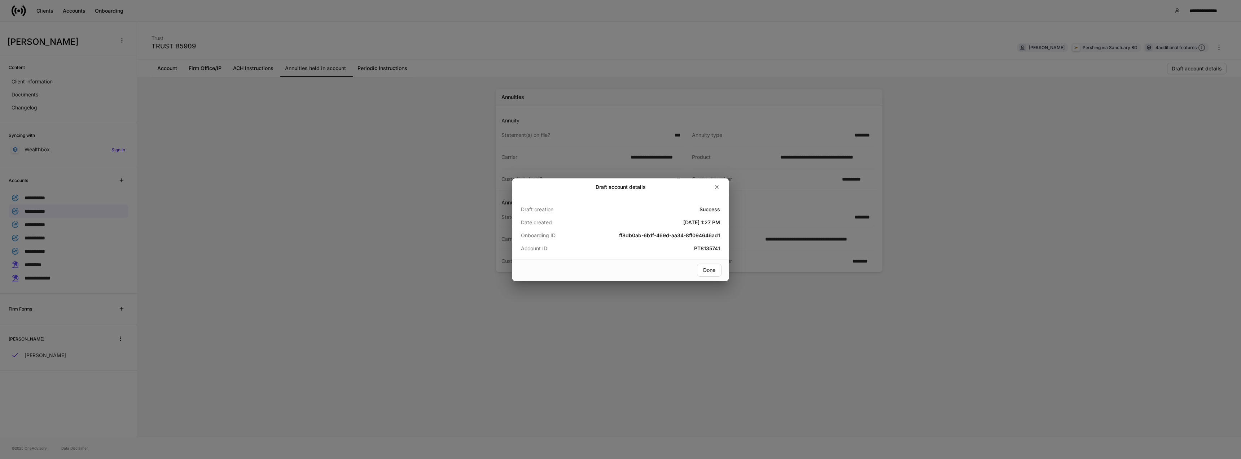  Describe the element at coordinates (709, 270) in the screenshot. I see `button: Done` at that location.